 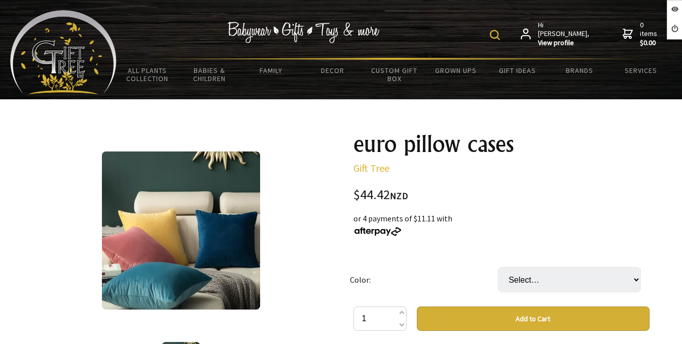 What do you see at coordinates (371, 168) in the screenshot?
I see `a: Gift Tree` at bounding box center [371, 168].